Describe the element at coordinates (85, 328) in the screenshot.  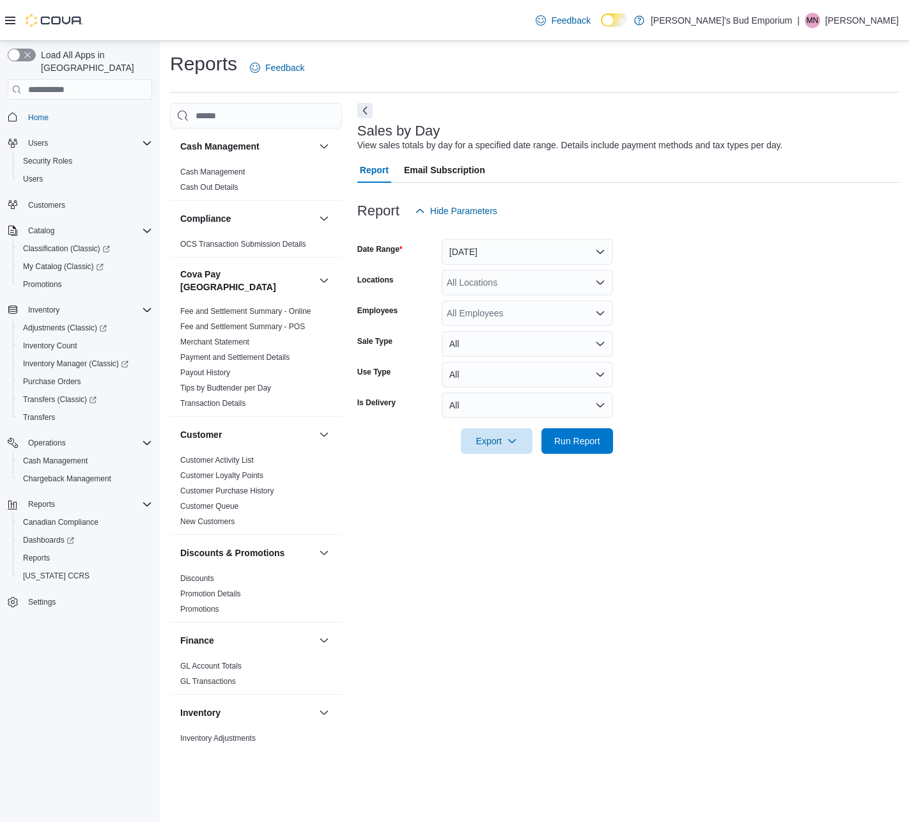
I see `span: Adjustments (Classic)` at that location.